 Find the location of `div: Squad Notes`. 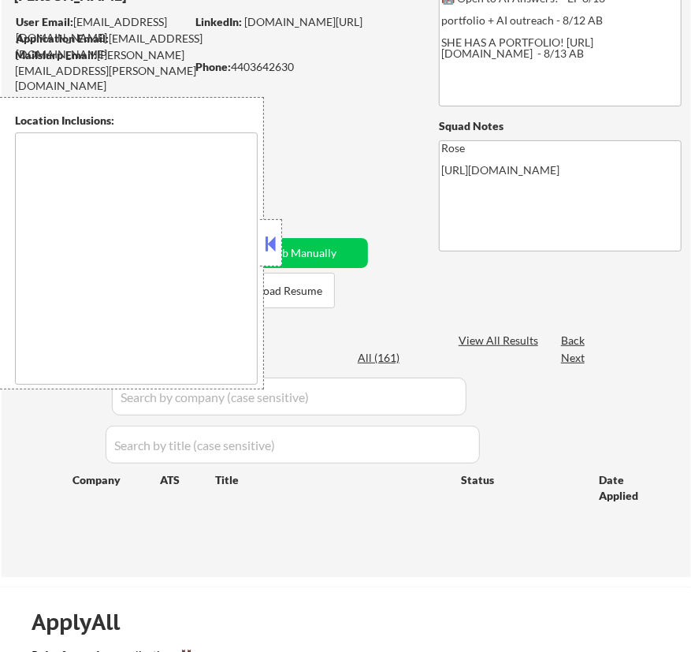

div: Squad Notes is located at coordinates (560, 126).